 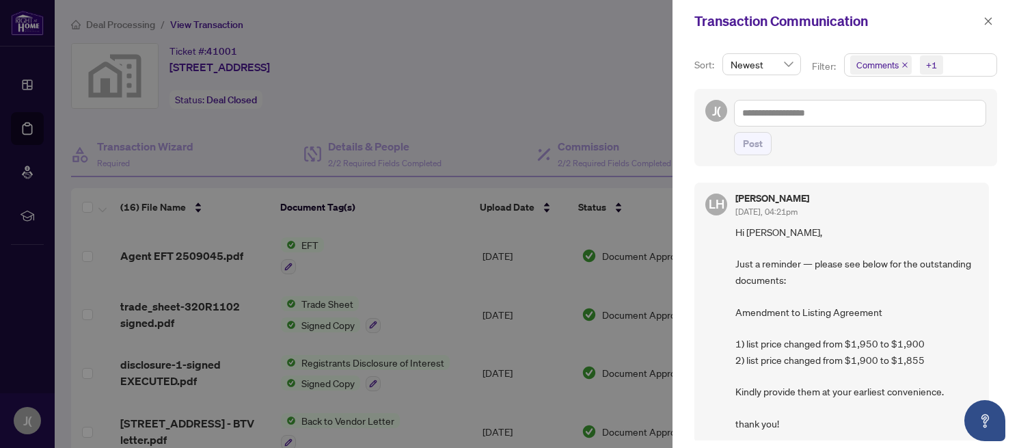 I want to click on button: Open asap, so click(x=985, y=420).